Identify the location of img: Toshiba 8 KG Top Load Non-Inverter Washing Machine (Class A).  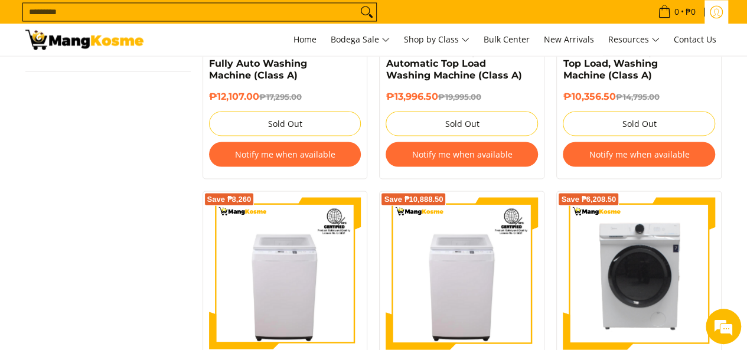
(285, 273).